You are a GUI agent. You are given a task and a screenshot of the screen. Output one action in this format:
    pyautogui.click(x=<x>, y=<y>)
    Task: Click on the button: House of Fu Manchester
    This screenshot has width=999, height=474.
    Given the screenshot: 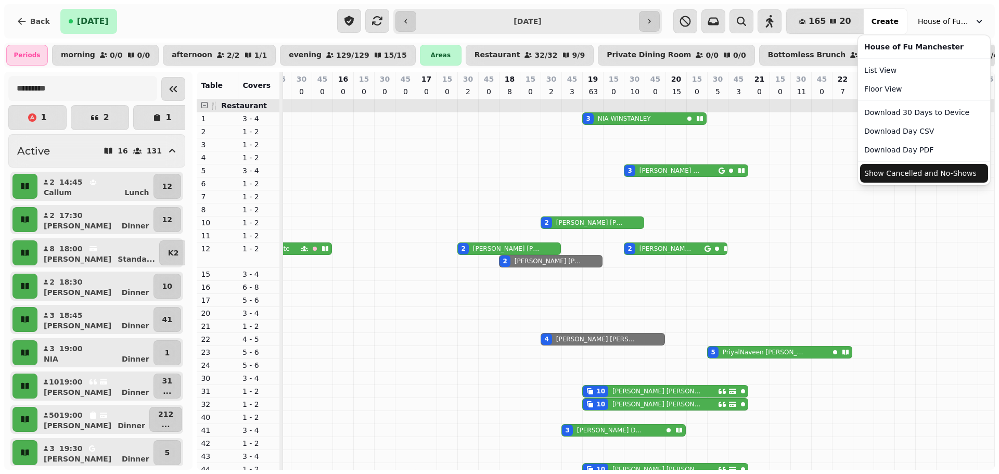 What is the action you would take?
    pyautogui.click(x=951, y=21)
    